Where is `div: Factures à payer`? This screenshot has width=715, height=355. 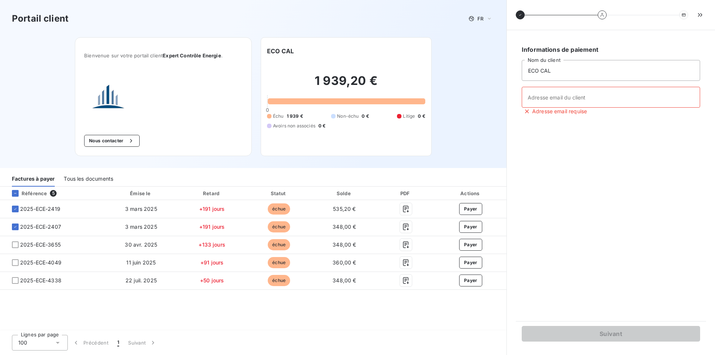 div: Factures à payer is located at coordinates (33, 179).